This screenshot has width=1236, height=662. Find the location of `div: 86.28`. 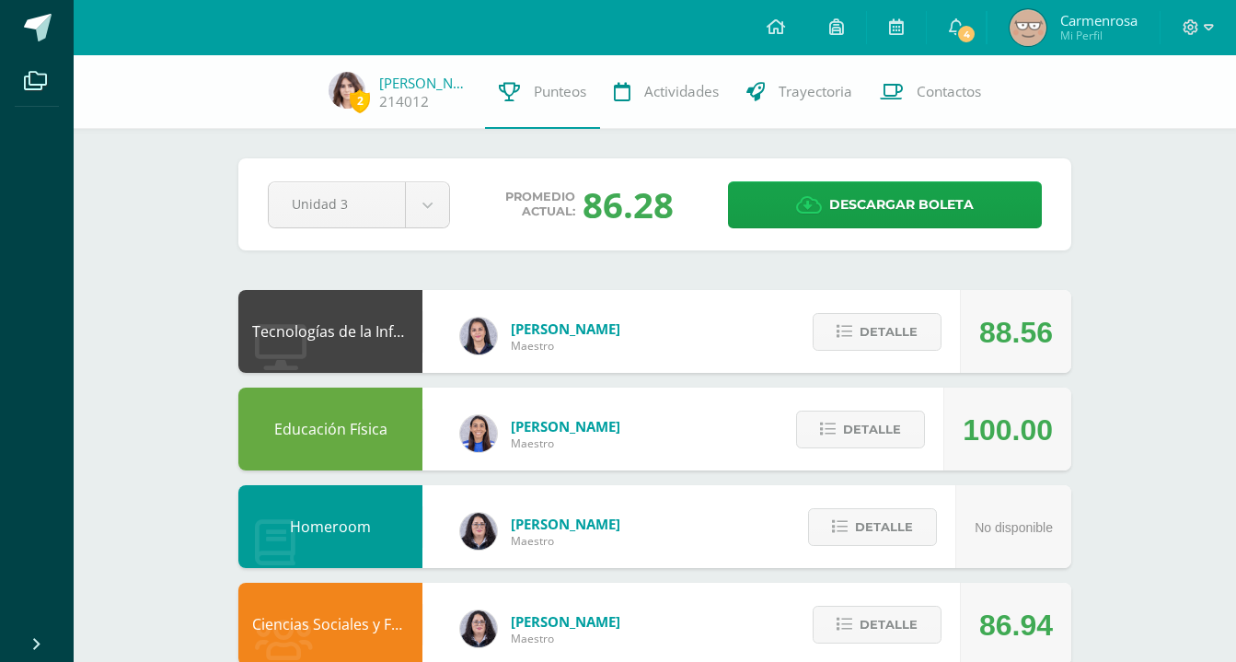

div: 86.28 is located at coordinates (628, 204).